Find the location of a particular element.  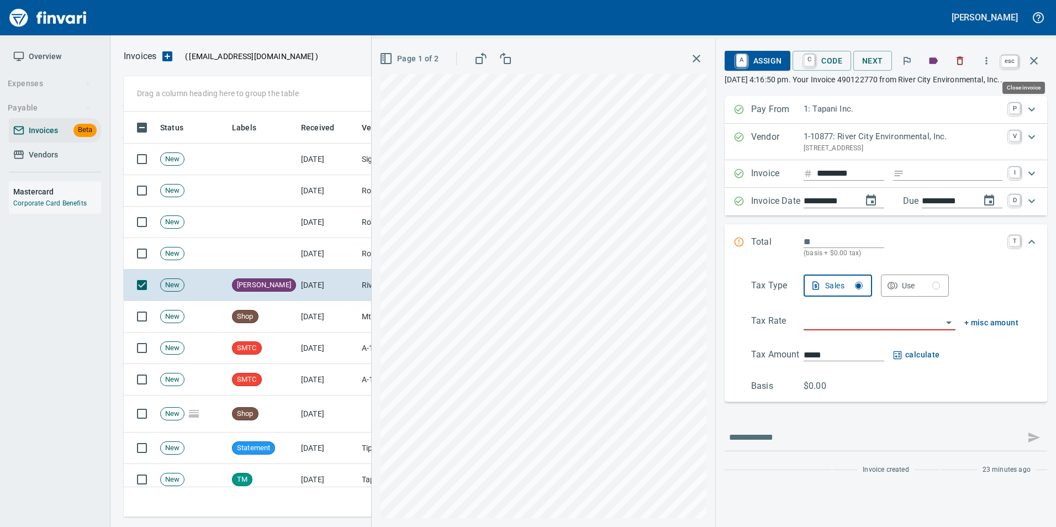

span: Overview is located at coordinates (45, 56).